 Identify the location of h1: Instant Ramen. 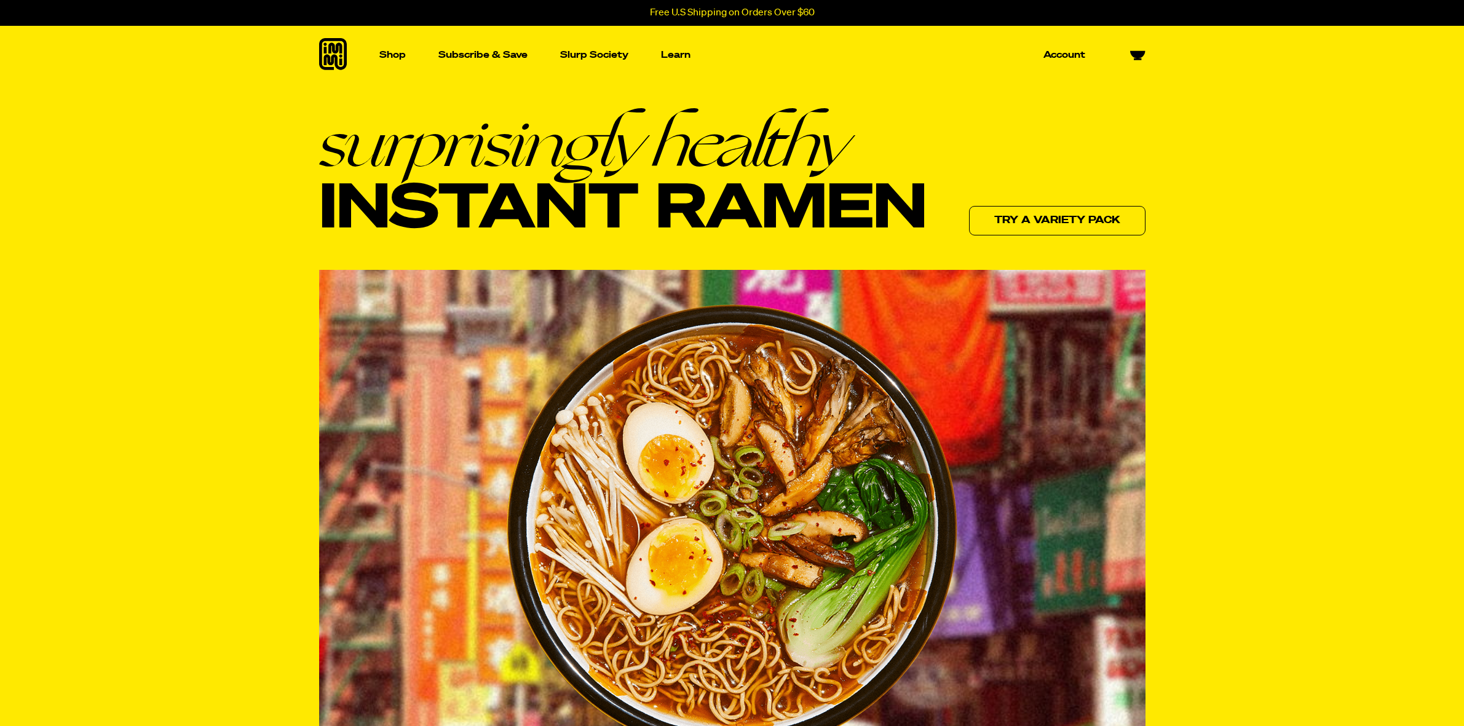
(623, 176).